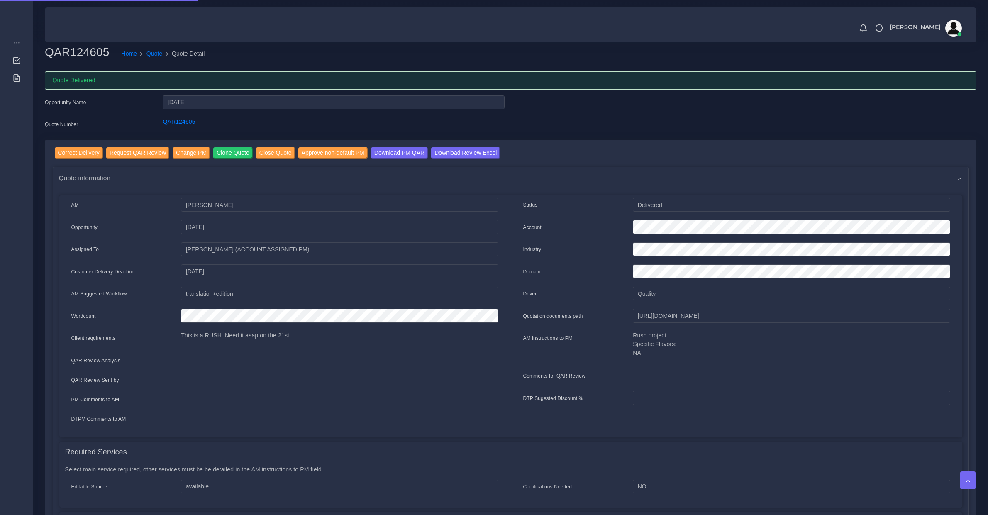 The width and height of the screenshot is (988, 515). Describe the element at coordinates (333, 153) in the screenshot. I see `input: Approve non-default PM` at that location.